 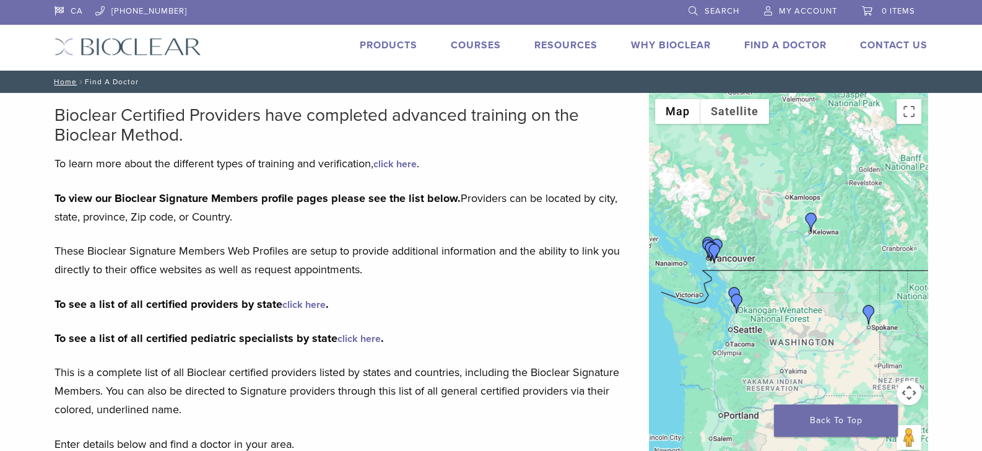 I want to click on a: Products, so click(x=388, y=45).